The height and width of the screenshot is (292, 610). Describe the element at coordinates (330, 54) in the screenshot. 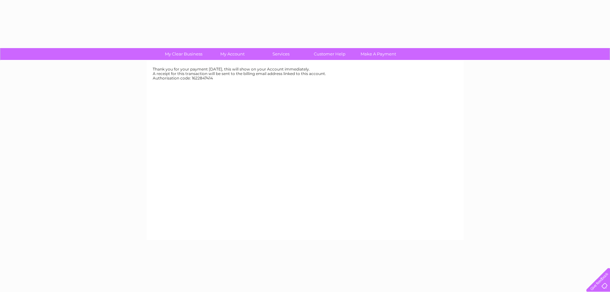

I see `a: Customer Help` at that location.